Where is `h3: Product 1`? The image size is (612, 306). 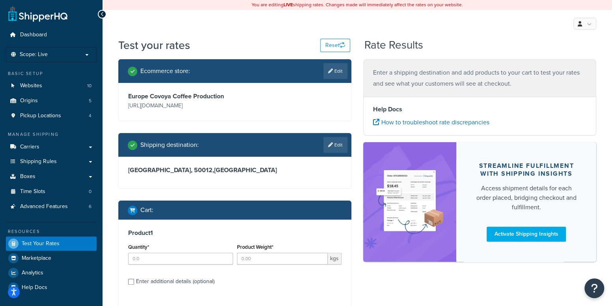
h3: Product 1 is located at coordinates (235, 233).